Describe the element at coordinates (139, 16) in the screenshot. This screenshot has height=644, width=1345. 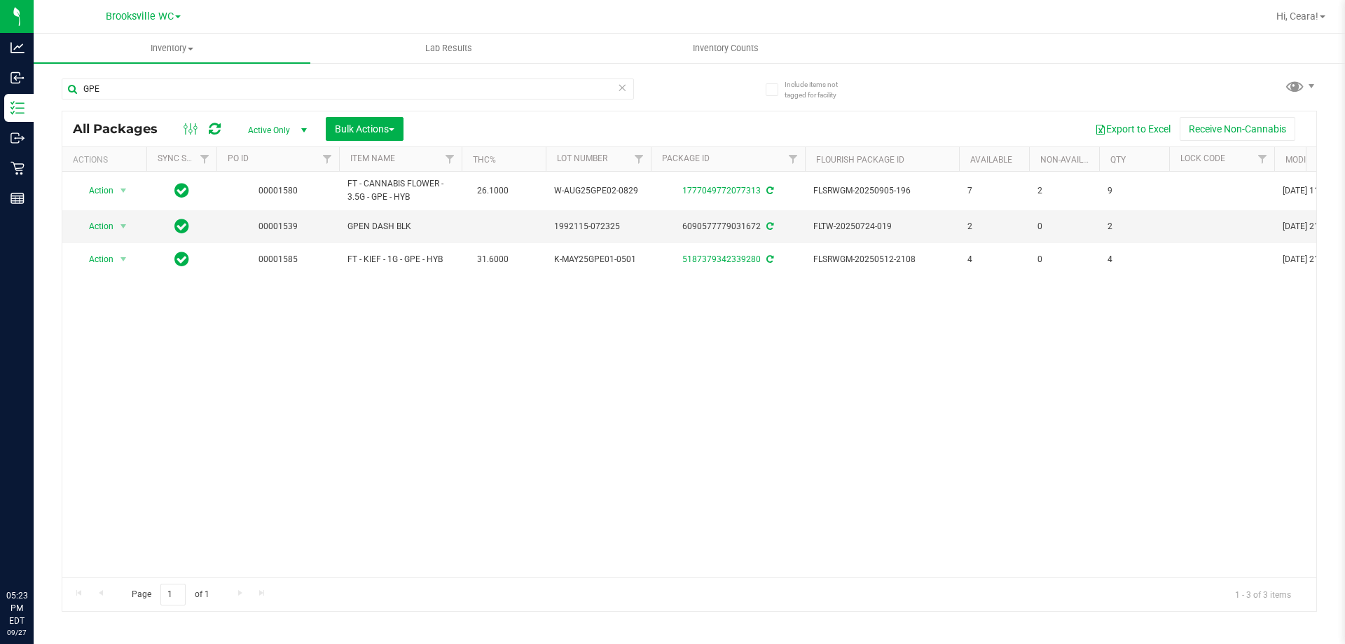
I see `span: Brooksville WC` at that location.